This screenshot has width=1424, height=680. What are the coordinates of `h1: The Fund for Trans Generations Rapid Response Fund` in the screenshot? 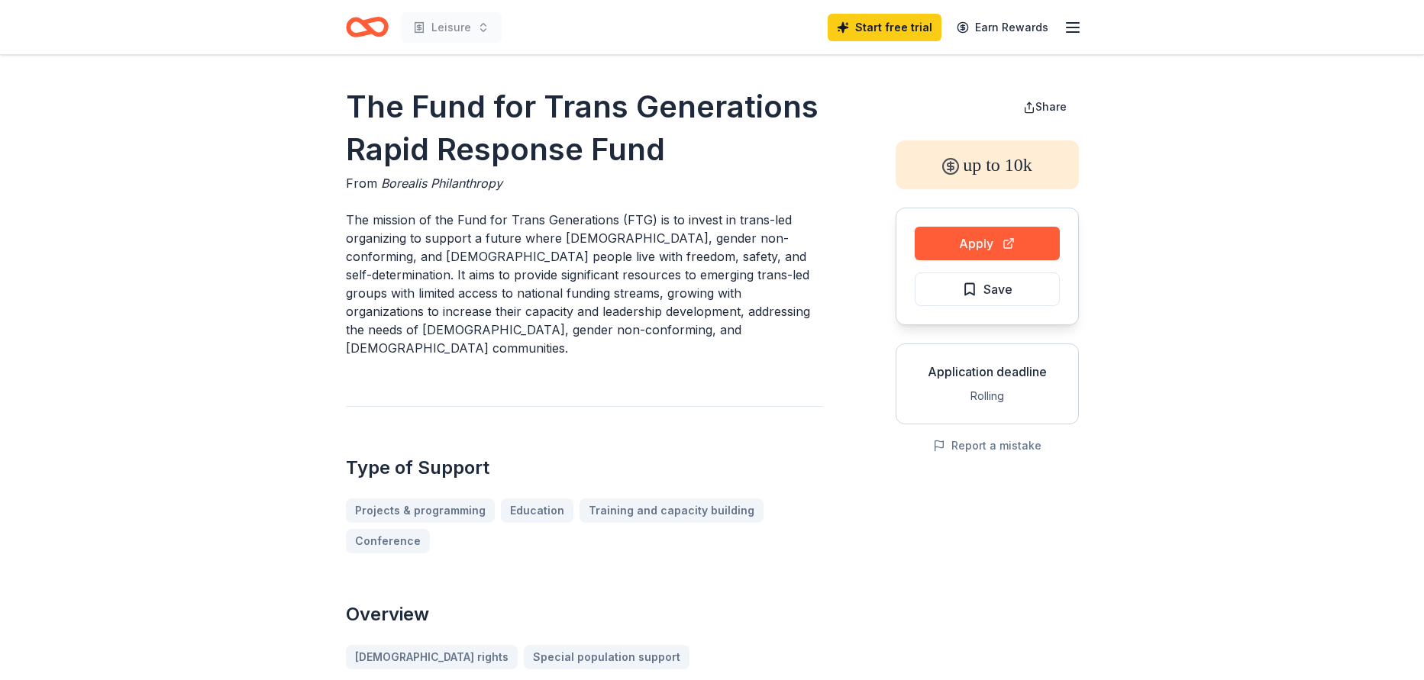 It's located at (584, 128).